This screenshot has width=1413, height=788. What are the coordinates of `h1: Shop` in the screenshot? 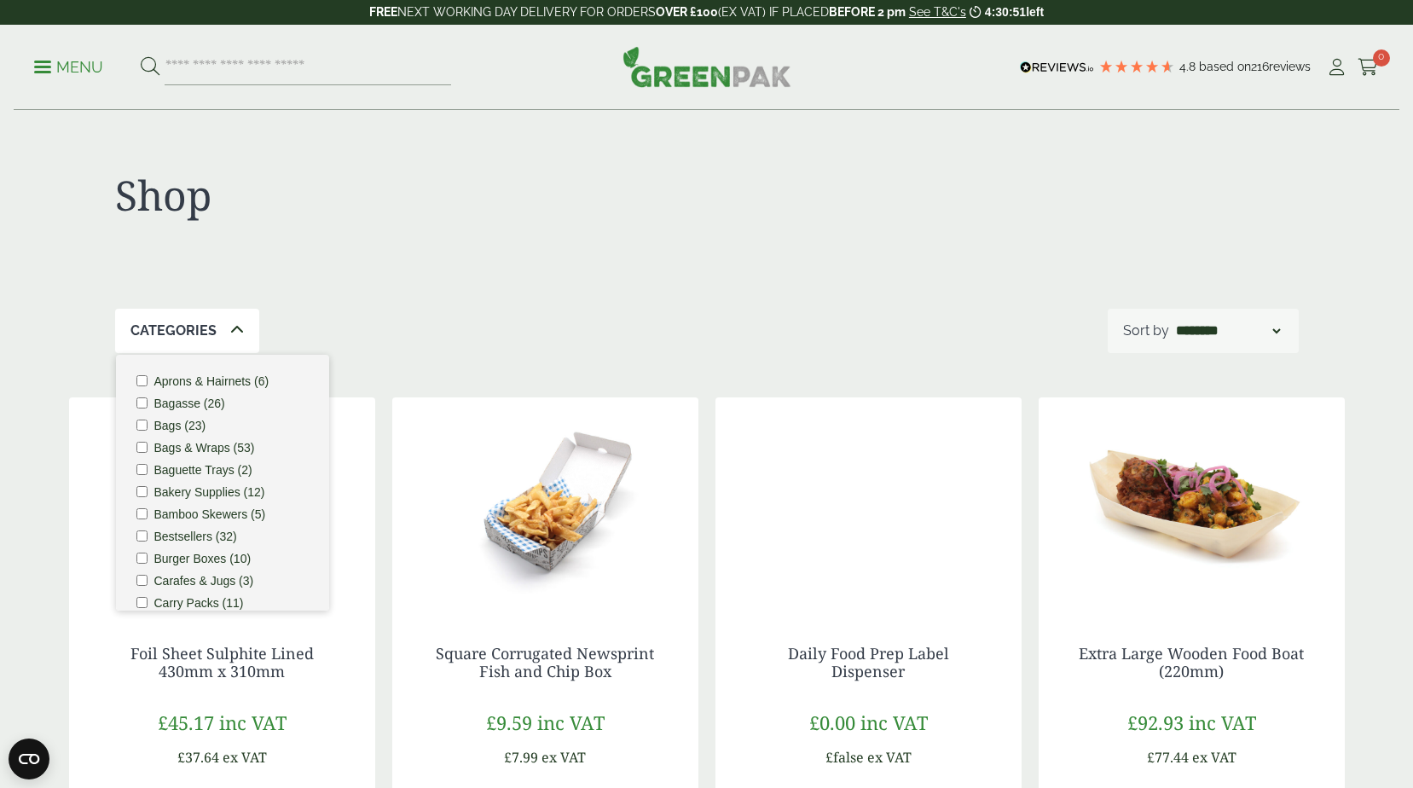 It's located at (411, 195).